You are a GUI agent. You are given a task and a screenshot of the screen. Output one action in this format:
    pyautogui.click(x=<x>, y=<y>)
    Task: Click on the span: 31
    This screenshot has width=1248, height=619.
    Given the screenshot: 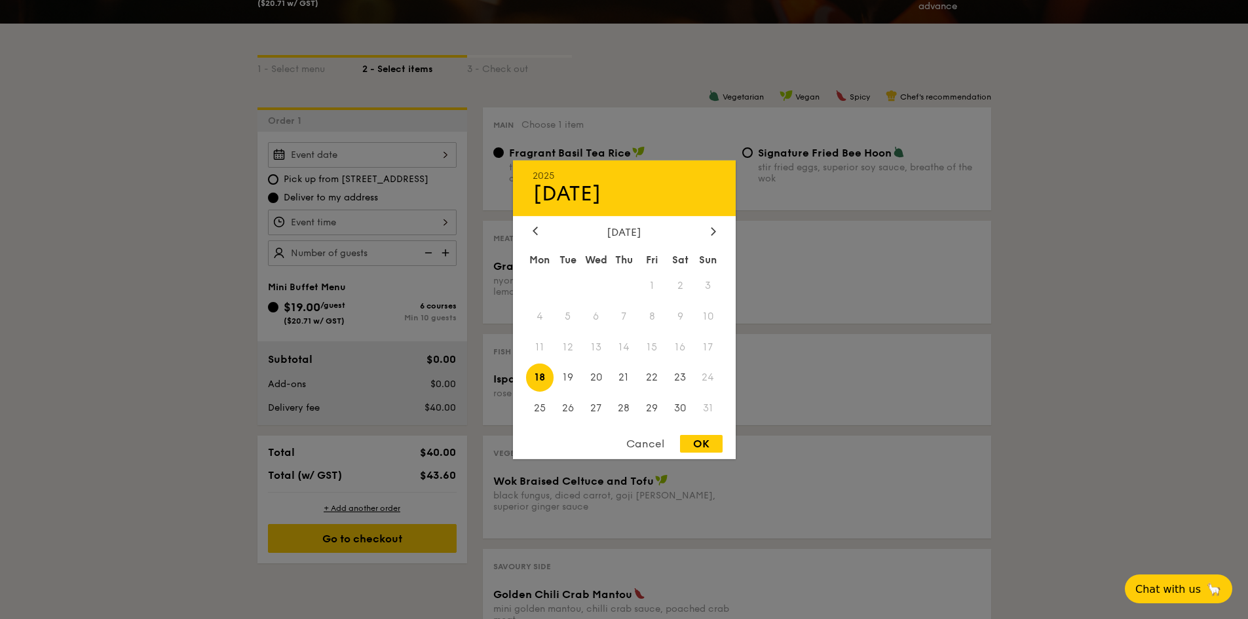 What is the action you would take?
    pyautogui.click(x=708, y=408)
    